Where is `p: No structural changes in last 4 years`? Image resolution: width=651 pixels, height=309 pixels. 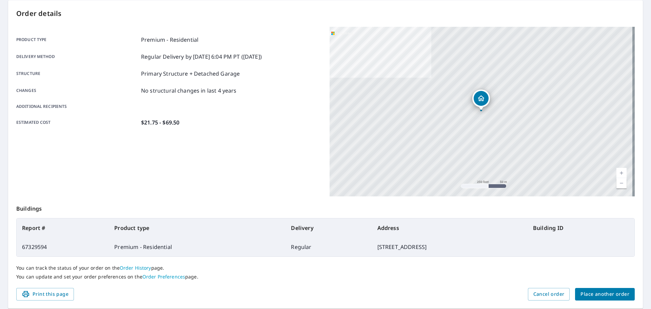 p: No structural changes in last 4 years is located at coordinates (189, 90).